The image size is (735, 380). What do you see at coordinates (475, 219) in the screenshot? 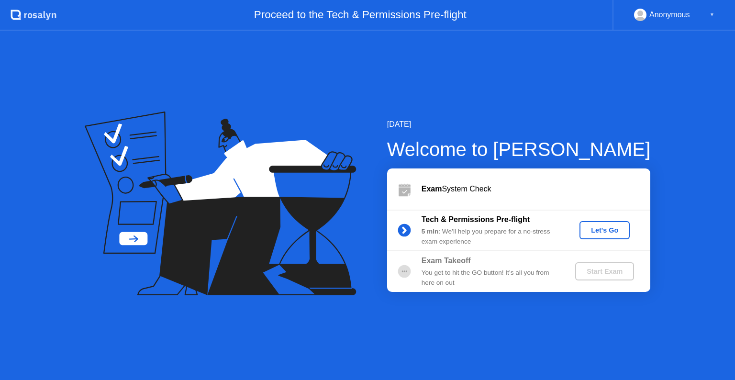
I see `b: Tech & Permissions Pre-flight` at bounding box center [475, 219].